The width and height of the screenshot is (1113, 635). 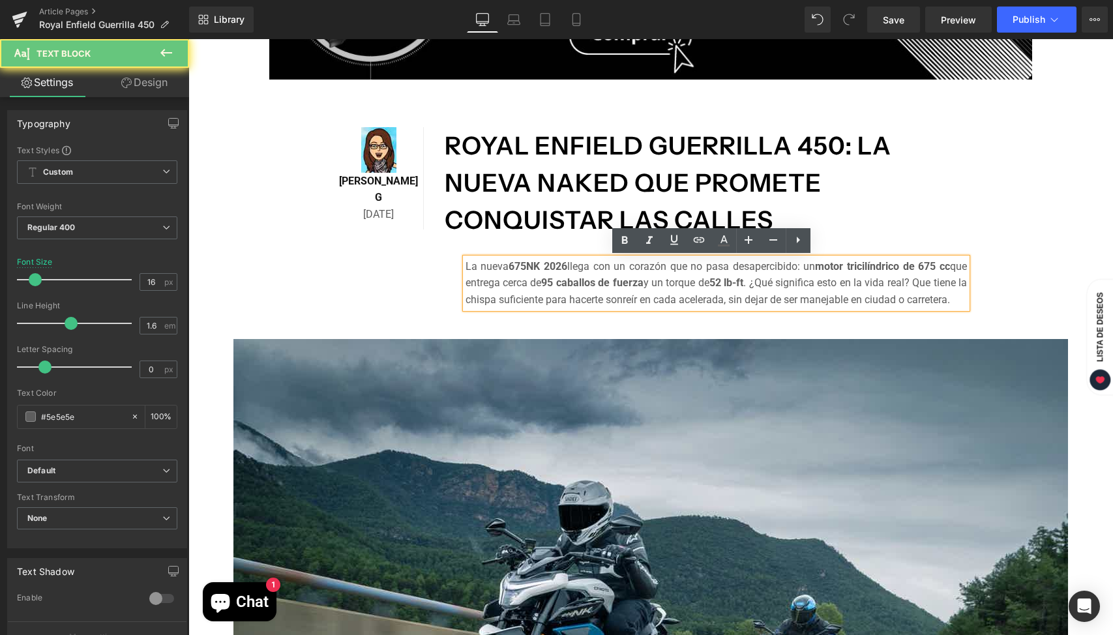 What do you see at coordinates (41, 471) in the screenshot?
I see `i: Default` at bounding box center [41, 471].